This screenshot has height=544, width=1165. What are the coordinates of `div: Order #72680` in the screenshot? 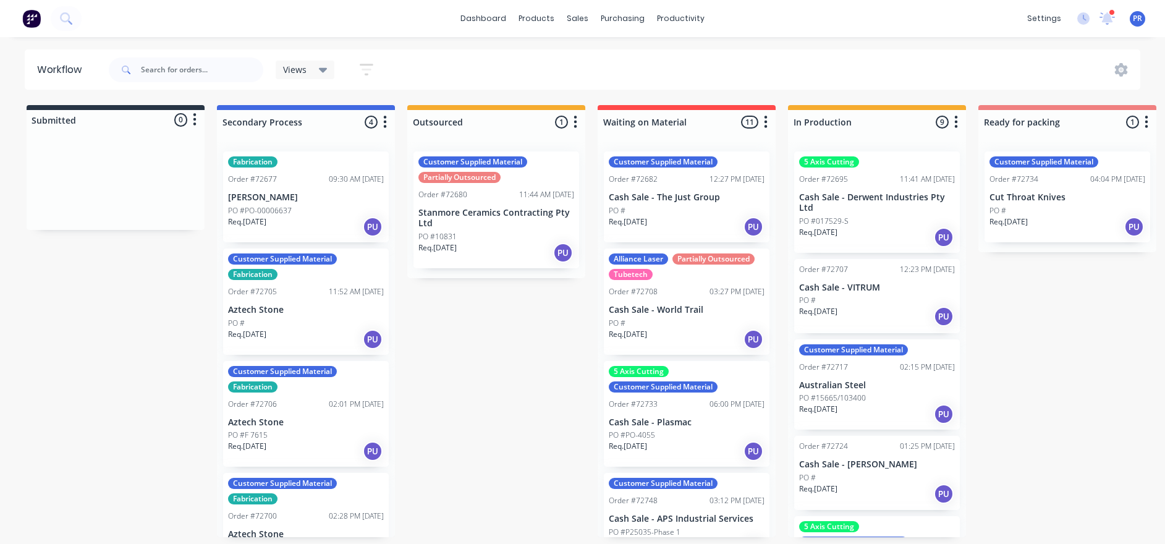 It's located at (443, 195).